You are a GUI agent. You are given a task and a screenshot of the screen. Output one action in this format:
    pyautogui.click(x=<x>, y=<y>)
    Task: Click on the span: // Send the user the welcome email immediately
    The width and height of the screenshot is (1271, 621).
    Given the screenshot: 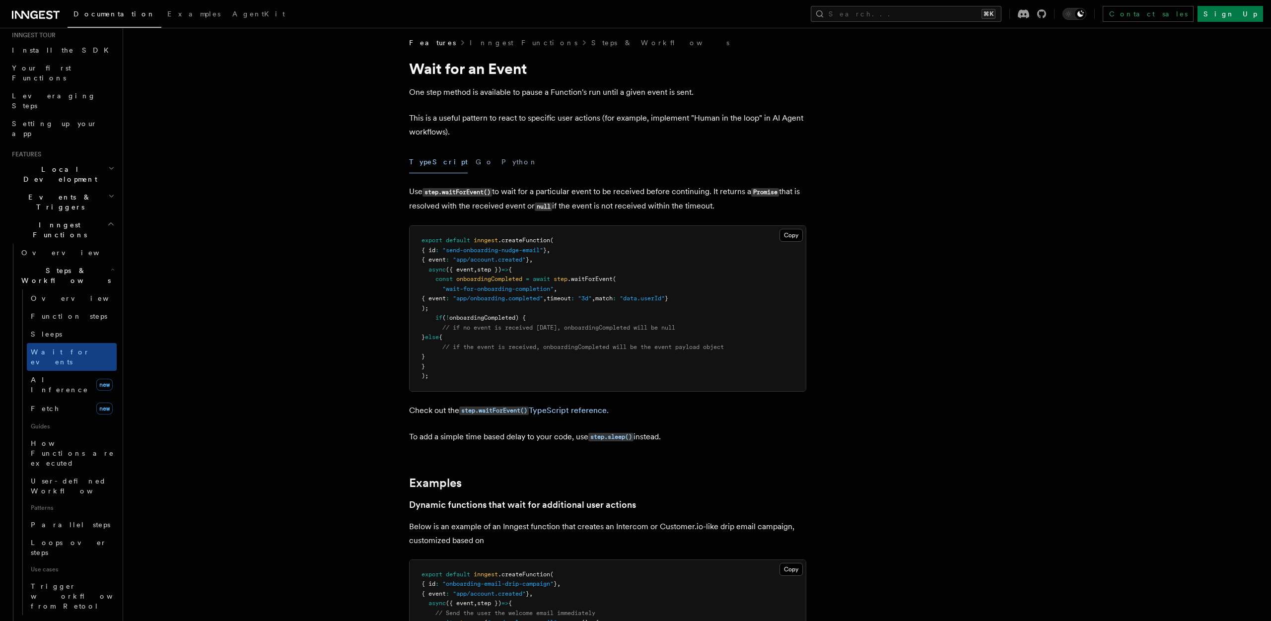 What is the action you would take?
    pyautogui.click(x=515, y=613)
    